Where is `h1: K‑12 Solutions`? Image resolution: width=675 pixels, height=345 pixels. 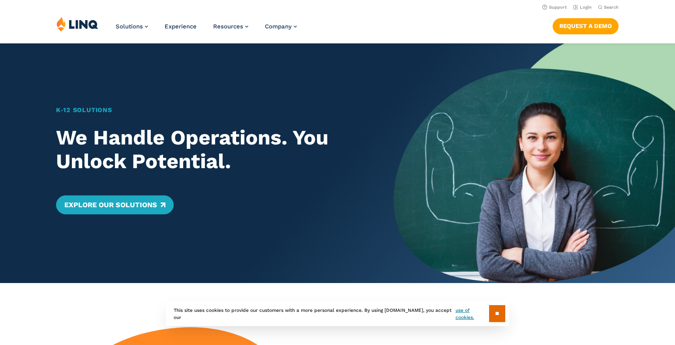
h1: K‑12 Solutions is located at coordinates (211, 110).